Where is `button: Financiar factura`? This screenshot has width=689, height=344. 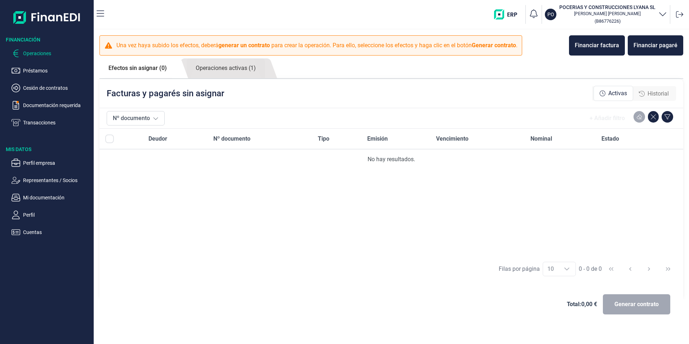
button: Financiar factura is located at coordinates (596, 45).